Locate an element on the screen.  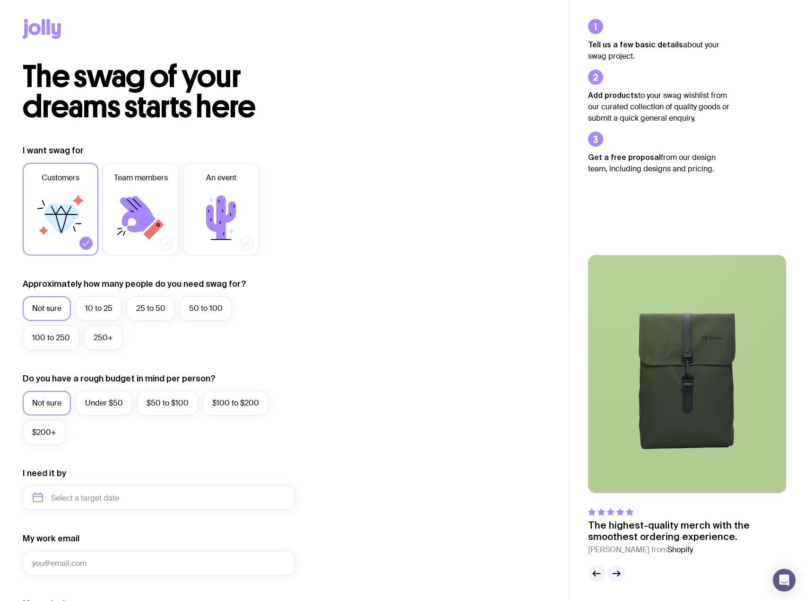
label: $200+ is located at coordinates (44, 432).